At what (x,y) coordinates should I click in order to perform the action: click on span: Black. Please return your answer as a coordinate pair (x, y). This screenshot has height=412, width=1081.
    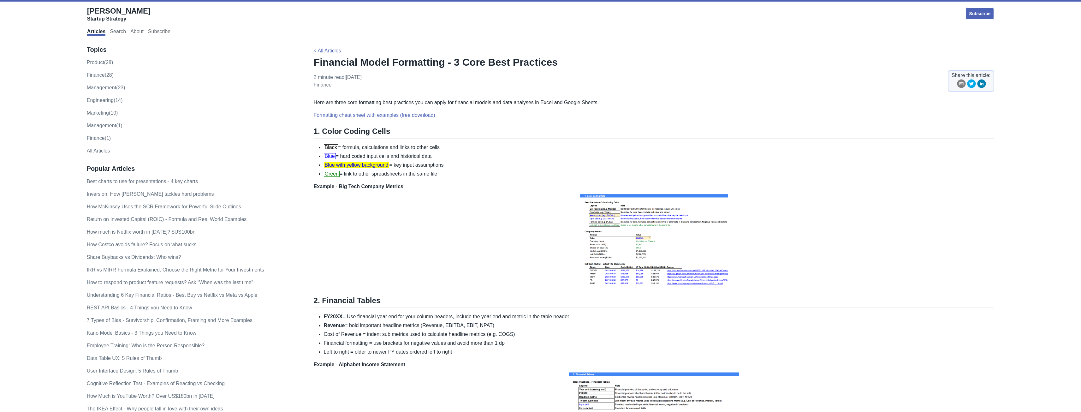
    Looking at the image, I should click on (331, 147).